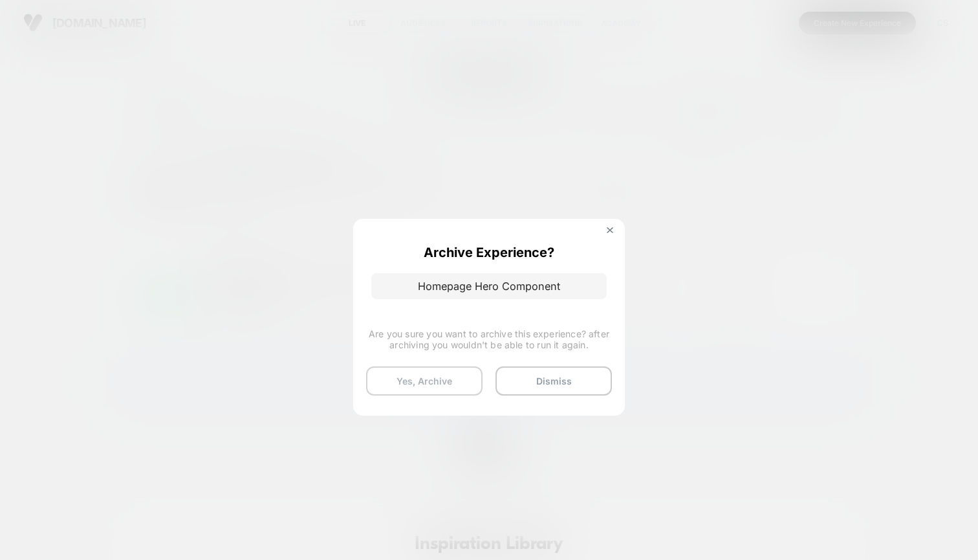 The image size is (978, 560). Describe the element at coordinates (489, 339) in the screenshot. I see `span: Are you sure you want to archive this experience? after archiving you wouldn't be able to run it ...` at that location.